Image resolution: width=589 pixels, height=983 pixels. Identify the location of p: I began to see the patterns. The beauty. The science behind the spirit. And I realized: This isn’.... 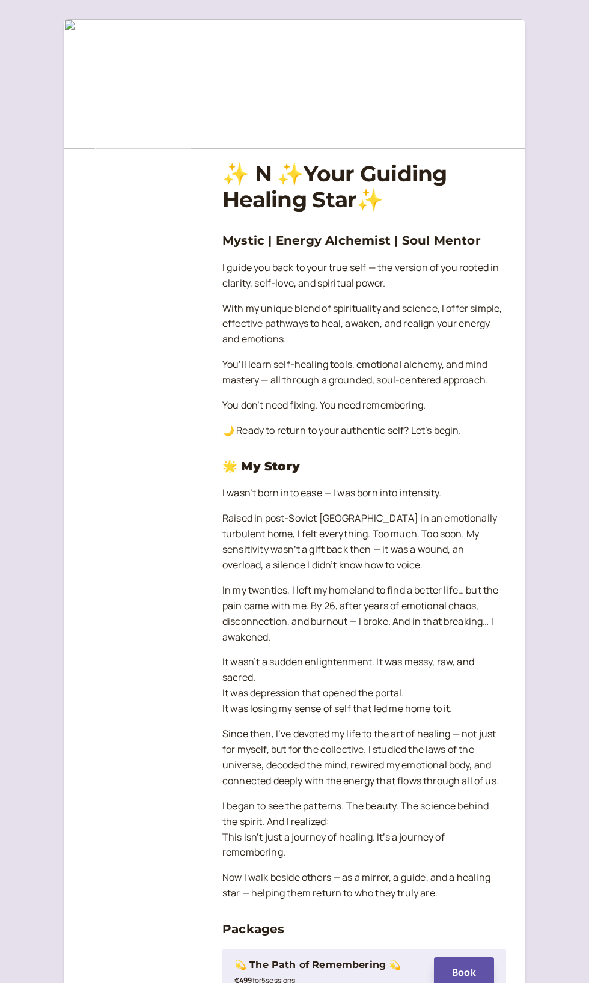
(364, 830).